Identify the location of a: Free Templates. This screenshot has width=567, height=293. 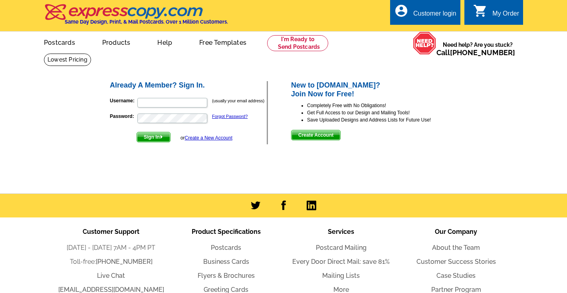
(223, 42).